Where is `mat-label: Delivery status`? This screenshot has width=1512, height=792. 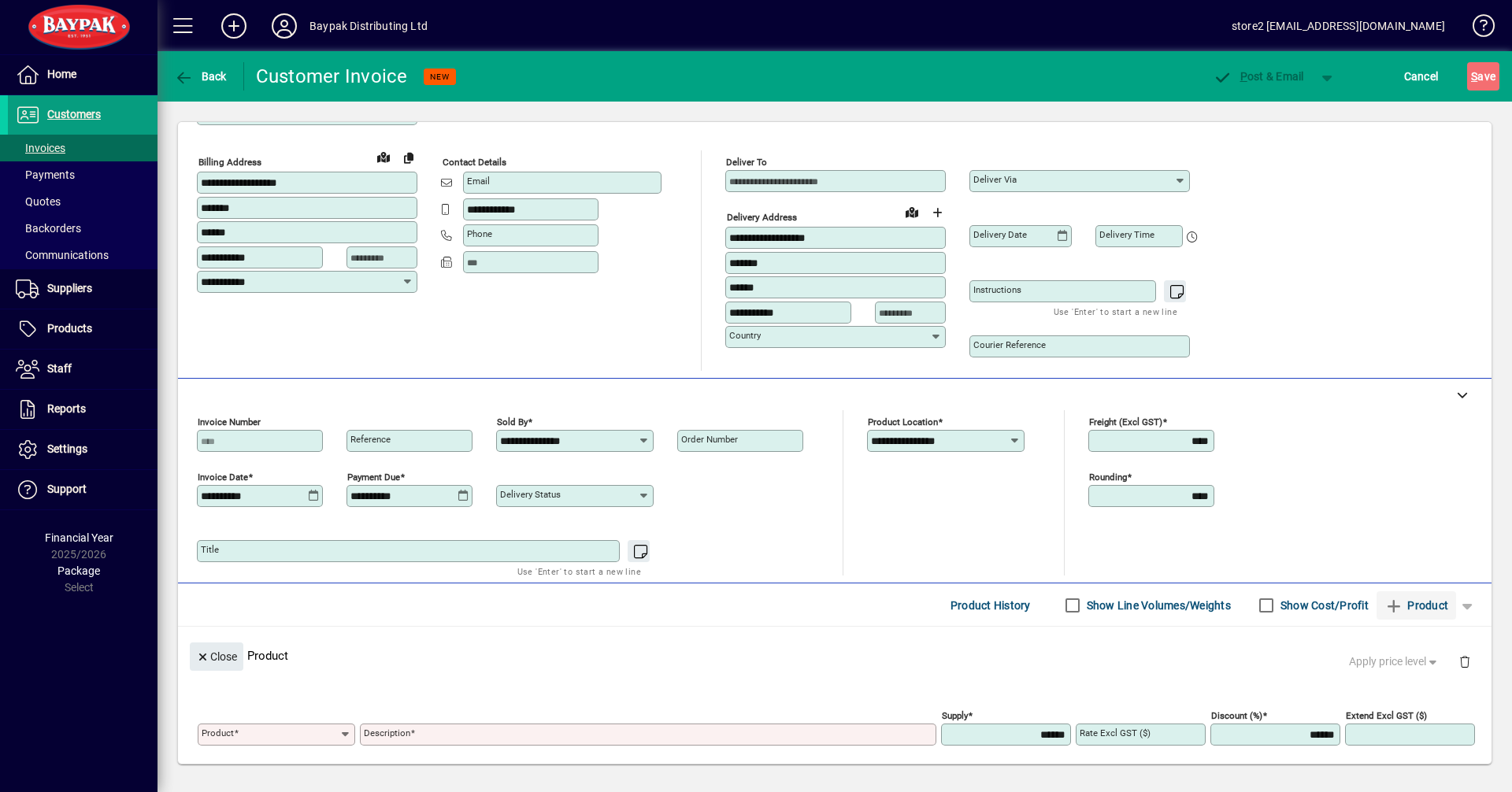
mat-label: Delivery status is located at coordinates (530, 494).